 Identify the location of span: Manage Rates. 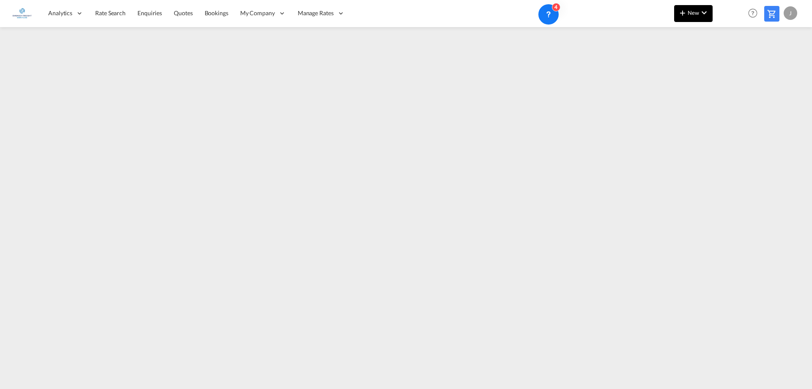
(315, 13).